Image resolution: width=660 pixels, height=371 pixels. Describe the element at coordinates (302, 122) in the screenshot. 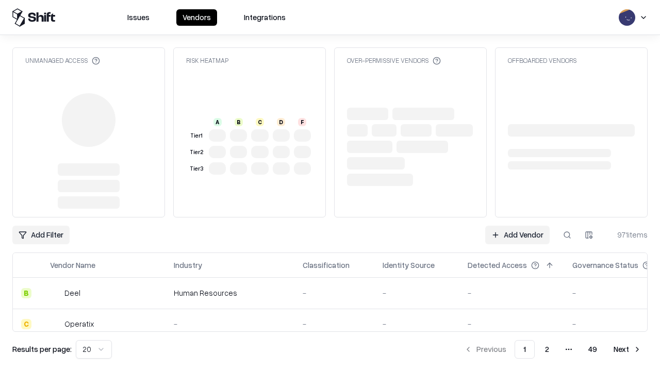

I see `div: F` at that location.